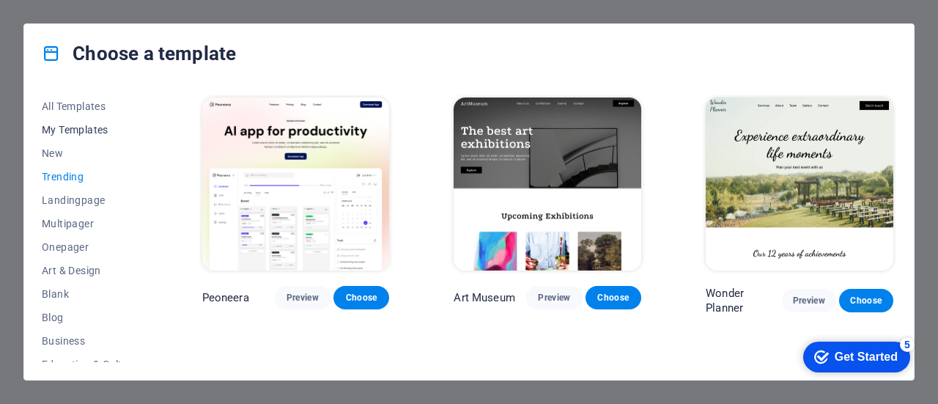  What do you see at coordinates (89, 364) in the screenshot?
I see `button: Education & Culture` at bounding box center [89, 364].